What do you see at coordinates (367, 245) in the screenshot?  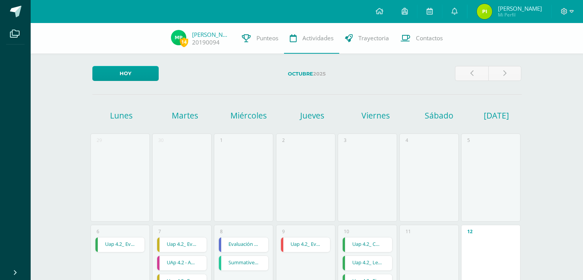 I see `div: Uap 4.2_ Comprobación de lectura, plataforma Odilo. | Tarea` at bounding box center [367, 245].